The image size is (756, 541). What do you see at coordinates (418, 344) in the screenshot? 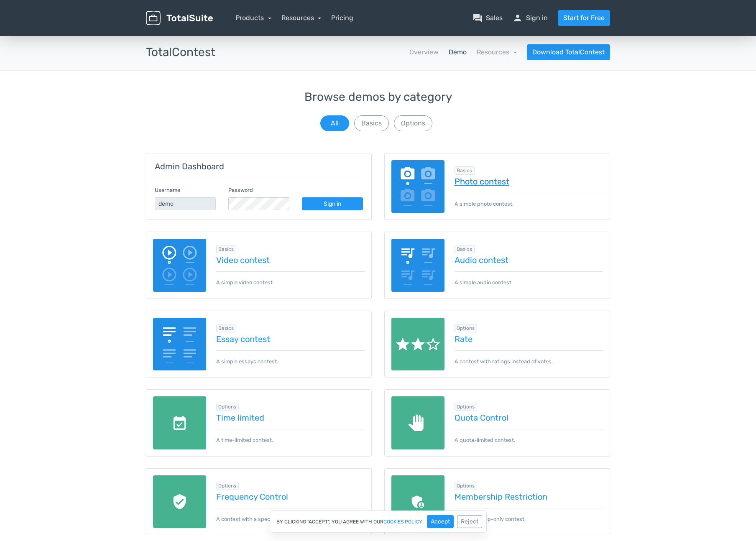
I see `img: rate.png.webp` at bounding box center [418, 344].